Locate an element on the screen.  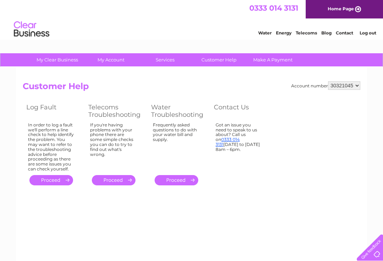
a: Make A Payment is located at coordinates (273, 60).